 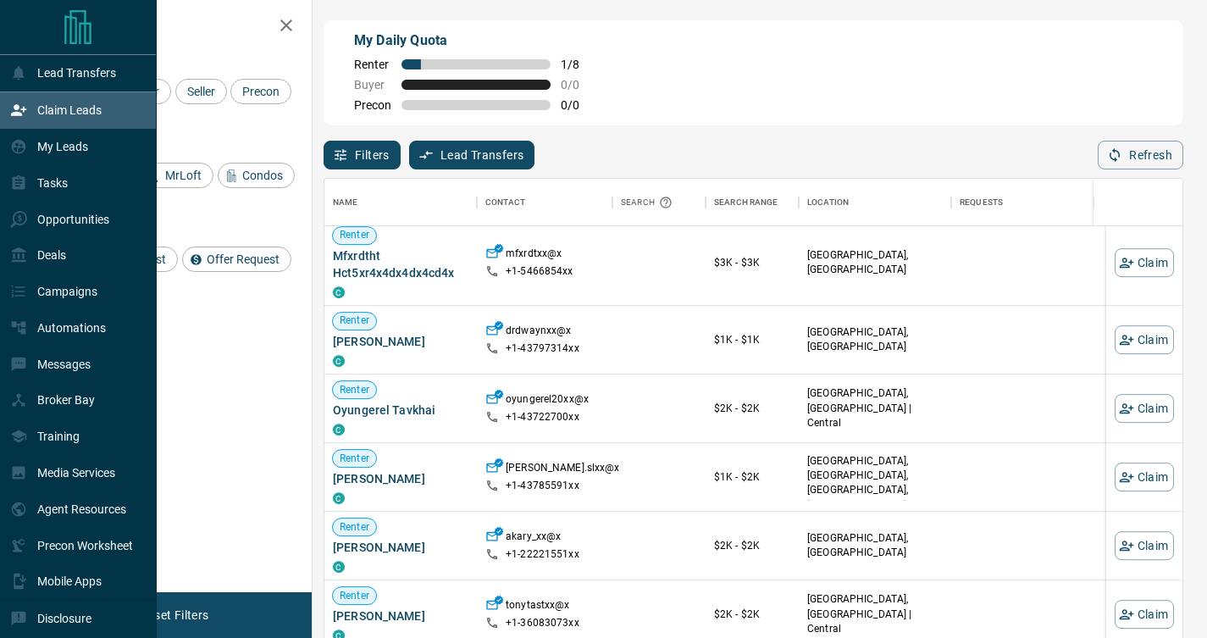 What do you see at coordinates (201, 91) in the screenshot?
I see `div: Seller` at bounding box center [201, 91].